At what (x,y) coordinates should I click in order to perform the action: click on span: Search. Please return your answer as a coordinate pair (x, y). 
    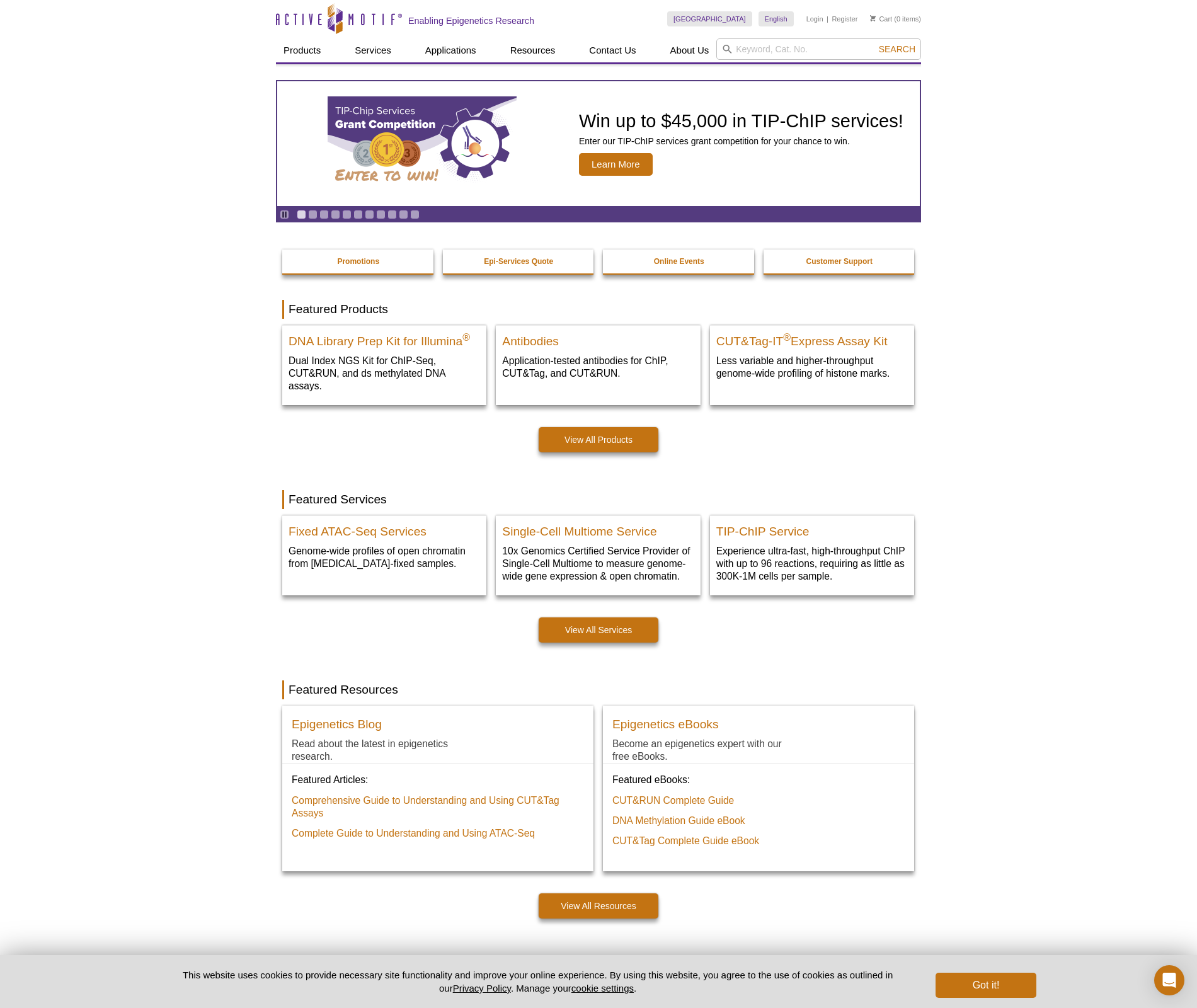
    Looking at the image, I should click on (897, 49).